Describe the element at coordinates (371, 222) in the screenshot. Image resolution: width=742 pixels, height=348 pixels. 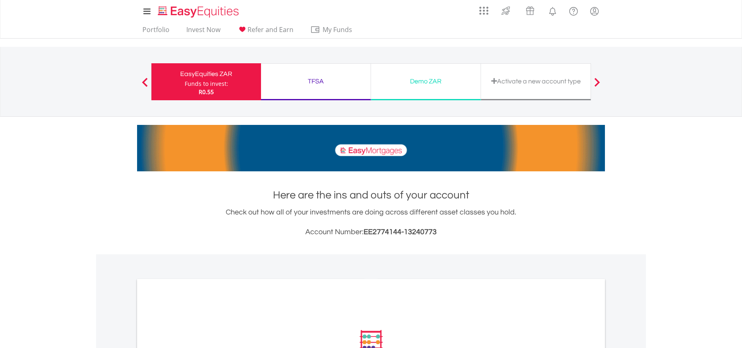
I see `div: Check out how all of your investments are doing across different asset classes you hold.` at that location.